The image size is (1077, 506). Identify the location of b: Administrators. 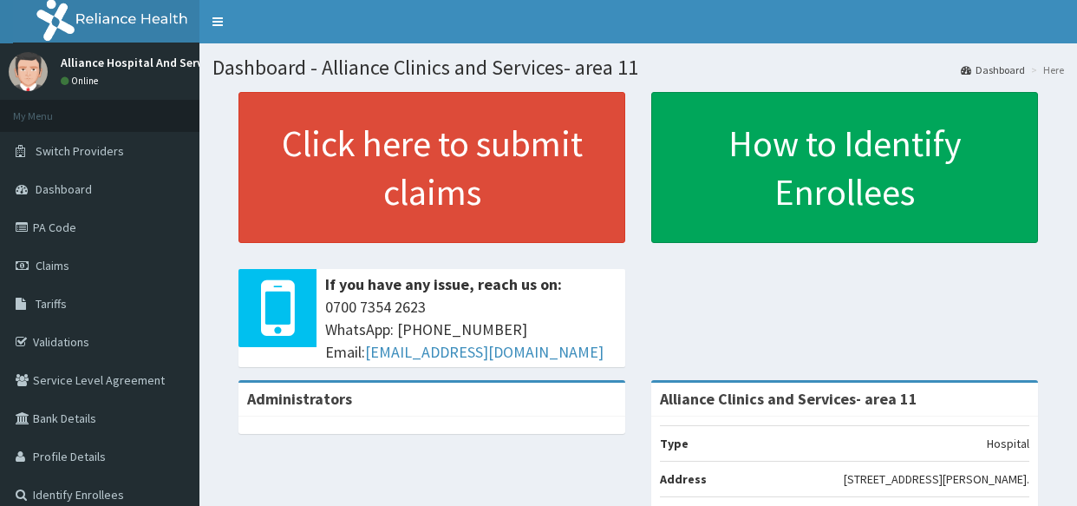
(299, 398).